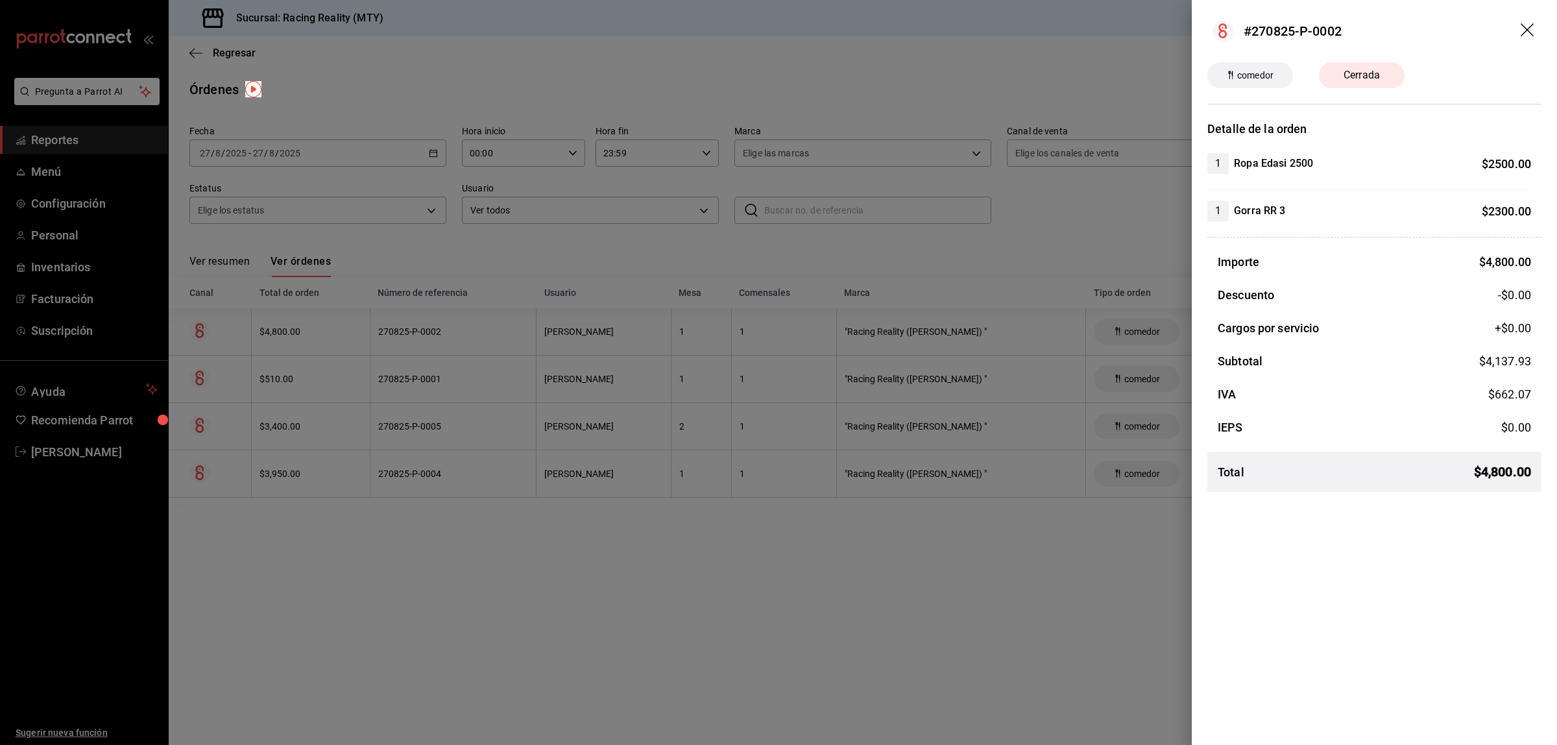 The image size is (1557, 745). Describe the element at coordinates (1510, 394) in the screenshot. I see `span: $ 662.07` at that location.